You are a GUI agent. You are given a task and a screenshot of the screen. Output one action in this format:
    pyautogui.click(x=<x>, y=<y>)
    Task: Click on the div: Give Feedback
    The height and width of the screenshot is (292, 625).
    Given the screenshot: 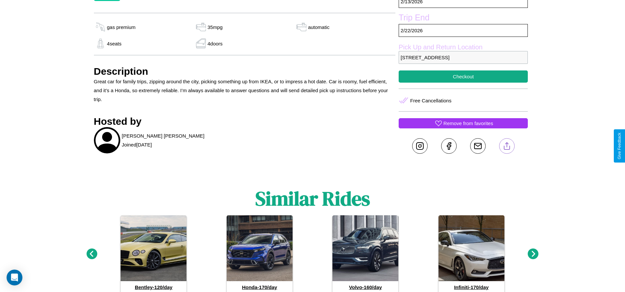 What is the action you would take?
    pyautogui.click(x=619, y=146)
    